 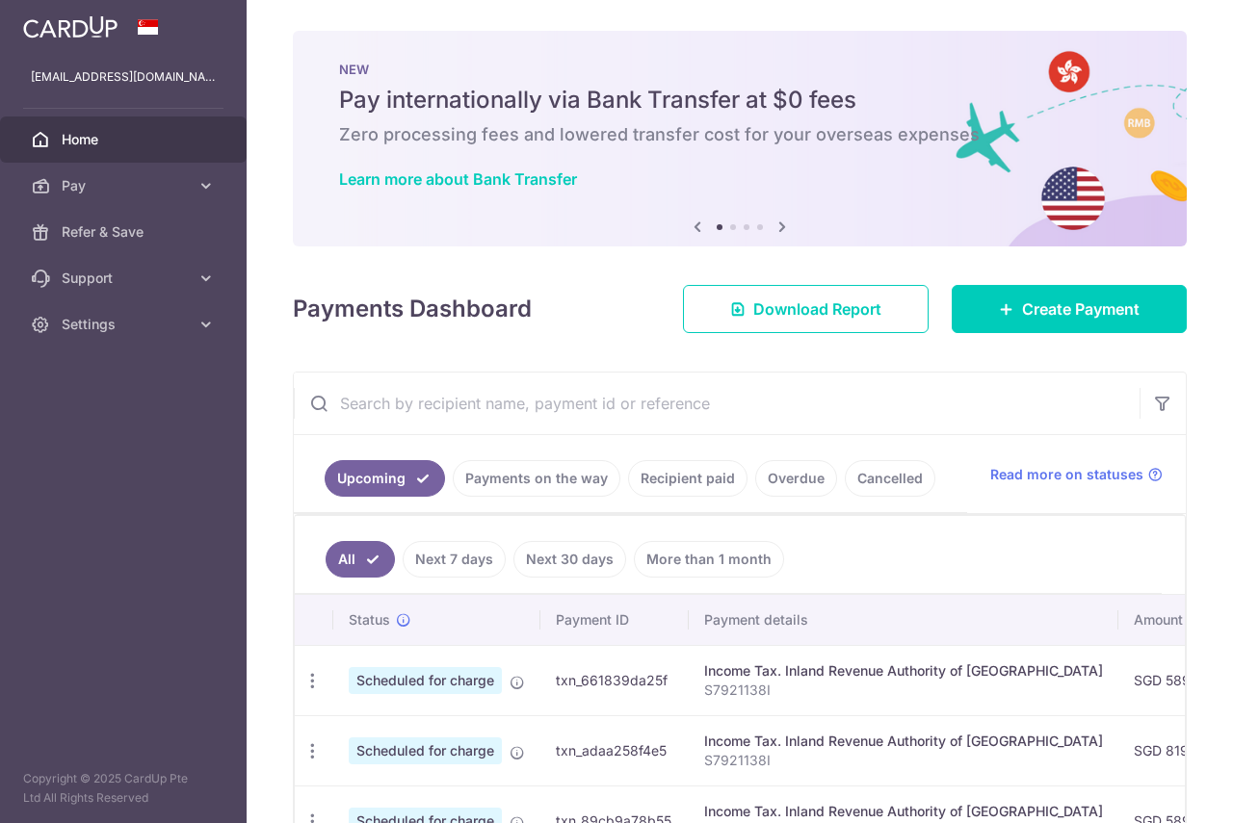 I want to click on a: Next 7 days, so click(x=454, y=560).